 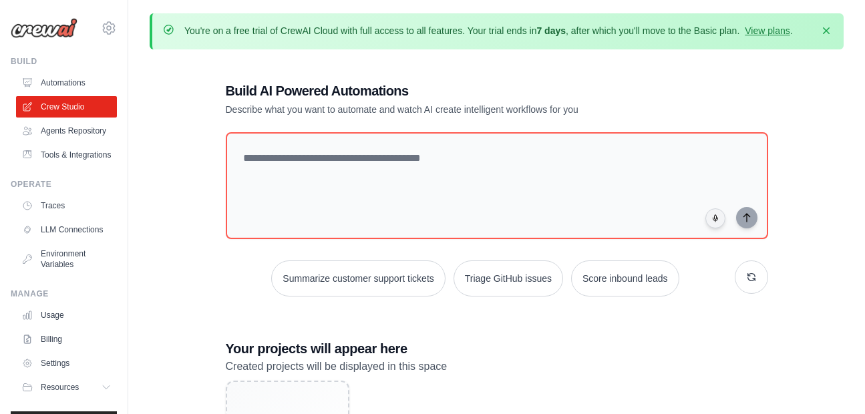 What do you see at coordinates (488, 31) in the screenshot?
I see `p: You're on a free trial of CrewAI Cloud with full access to all features. Your trial ends in , aft...` at bounding box center [488, 31].